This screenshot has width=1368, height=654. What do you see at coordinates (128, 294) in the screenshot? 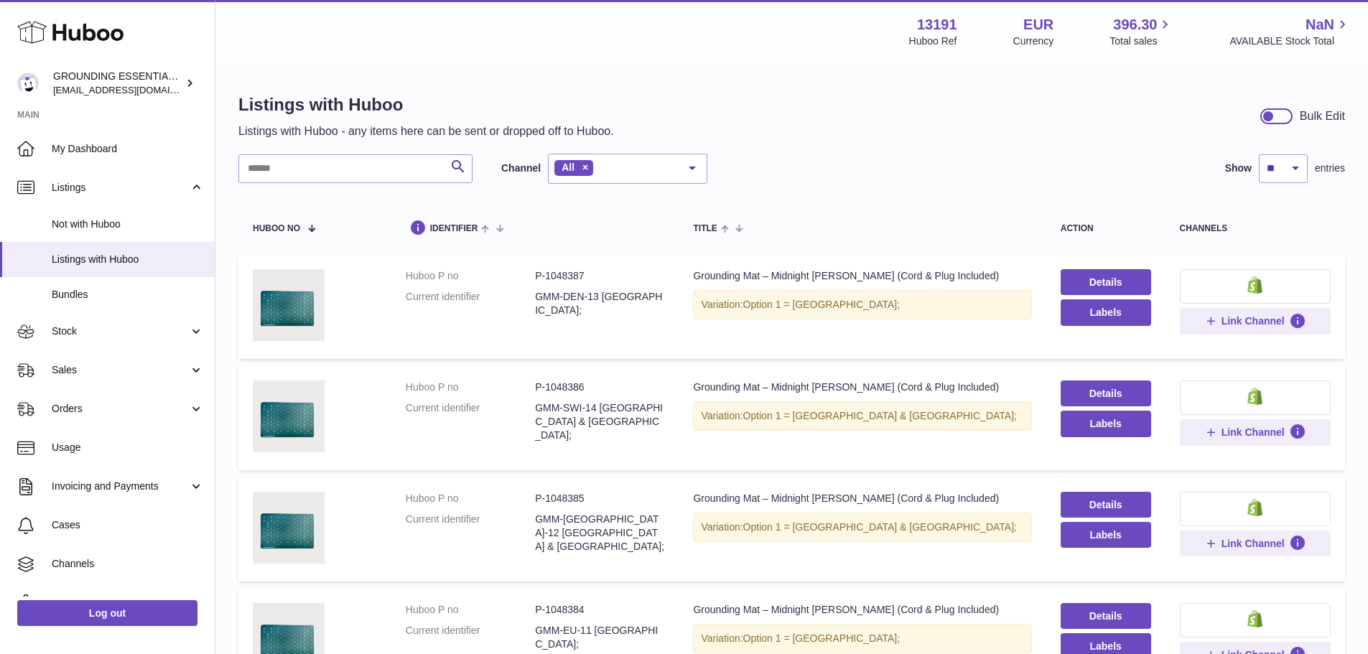
I see `span: Bundles` at bounding box center [128, 294].